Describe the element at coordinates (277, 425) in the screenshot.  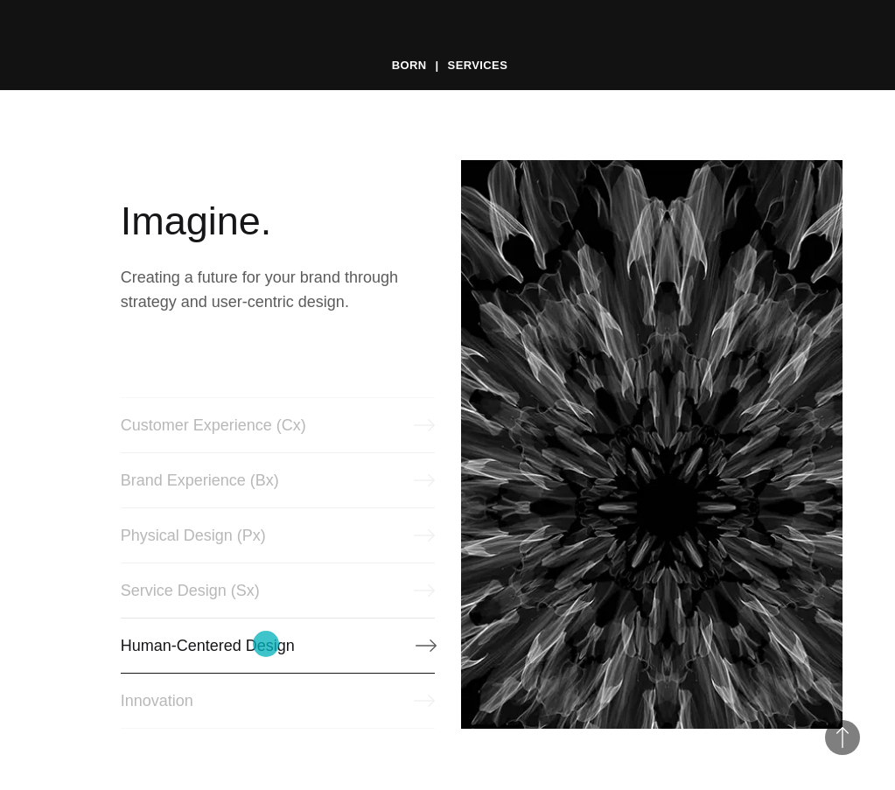
I see `a: Customer Experience (Cx)` at that location.